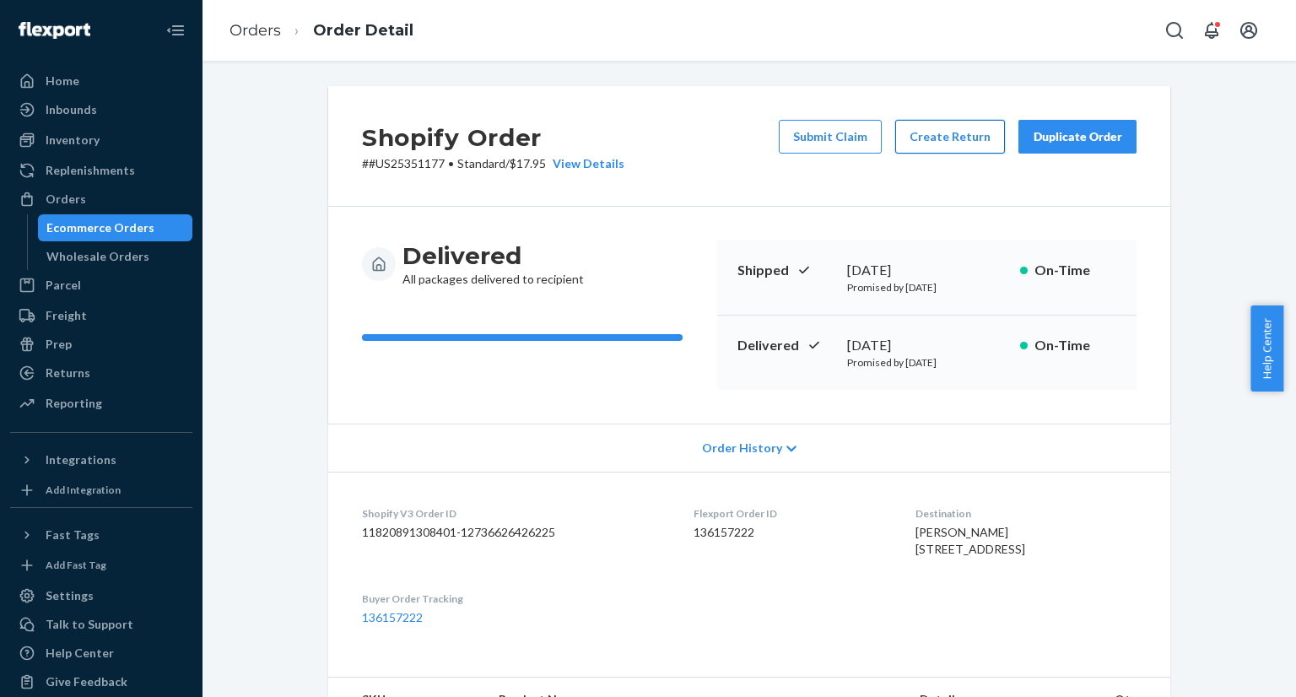 The width and height of the screenshot is (1296, 697). What do you see at coordinates (481, 163) in the screenshot?
I see `span: Standard` at bounding box center [481, 163].